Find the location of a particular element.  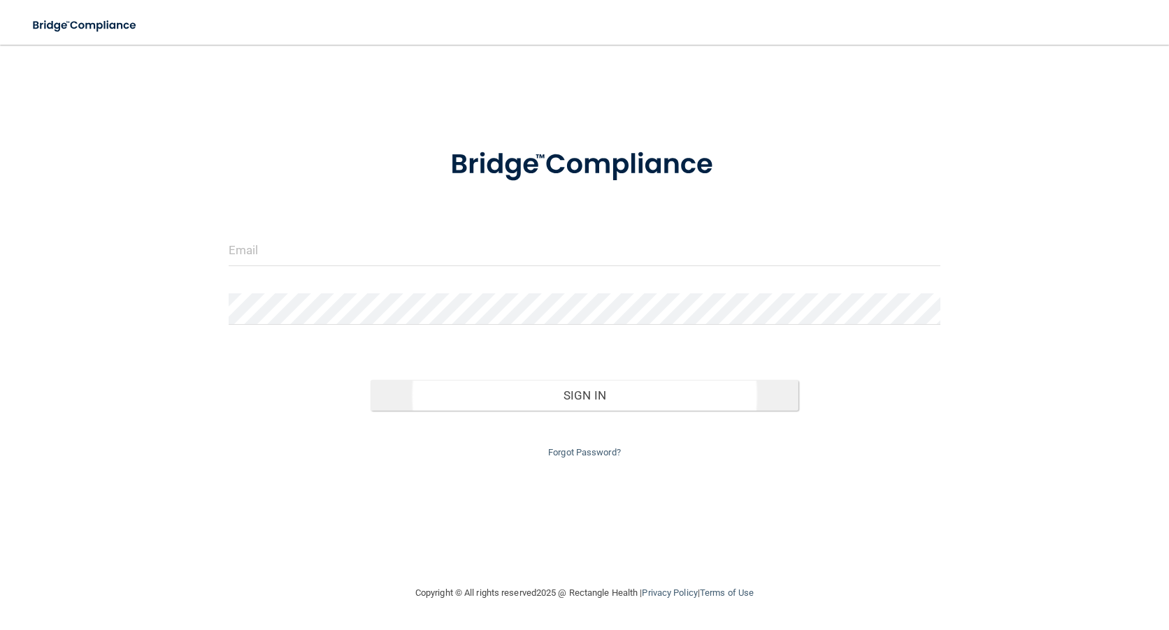

input: Email is located at coordinates (584, 250).